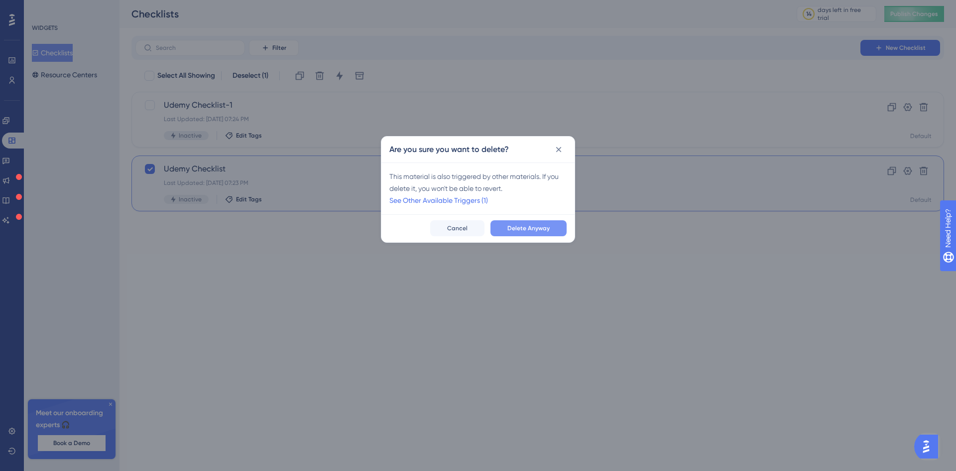 The height and width of the screenshot is (471, 956). I want to click on h2: Are you sure you want to delete?, so click(449, 149).